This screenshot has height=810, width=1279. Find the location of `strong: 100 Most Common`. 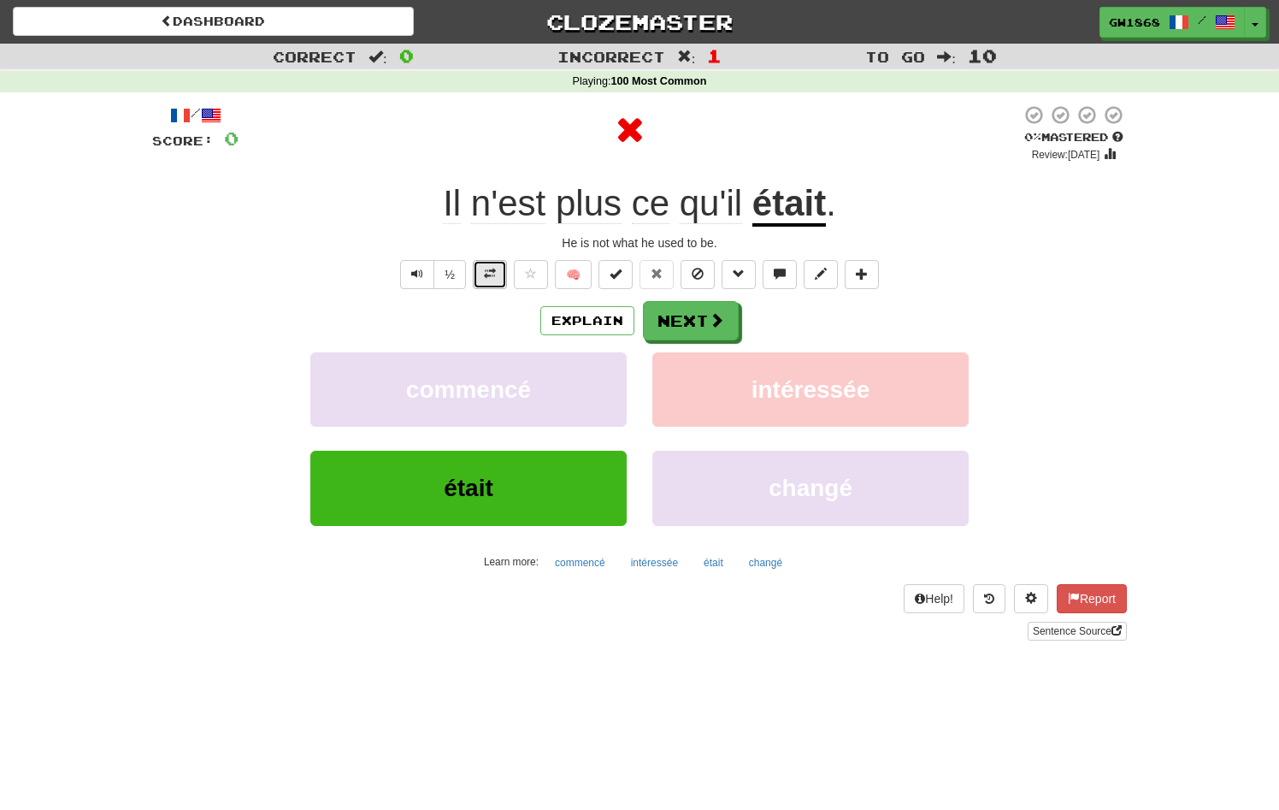

strong: 100 Most Common is located at coordinates (658, 81).